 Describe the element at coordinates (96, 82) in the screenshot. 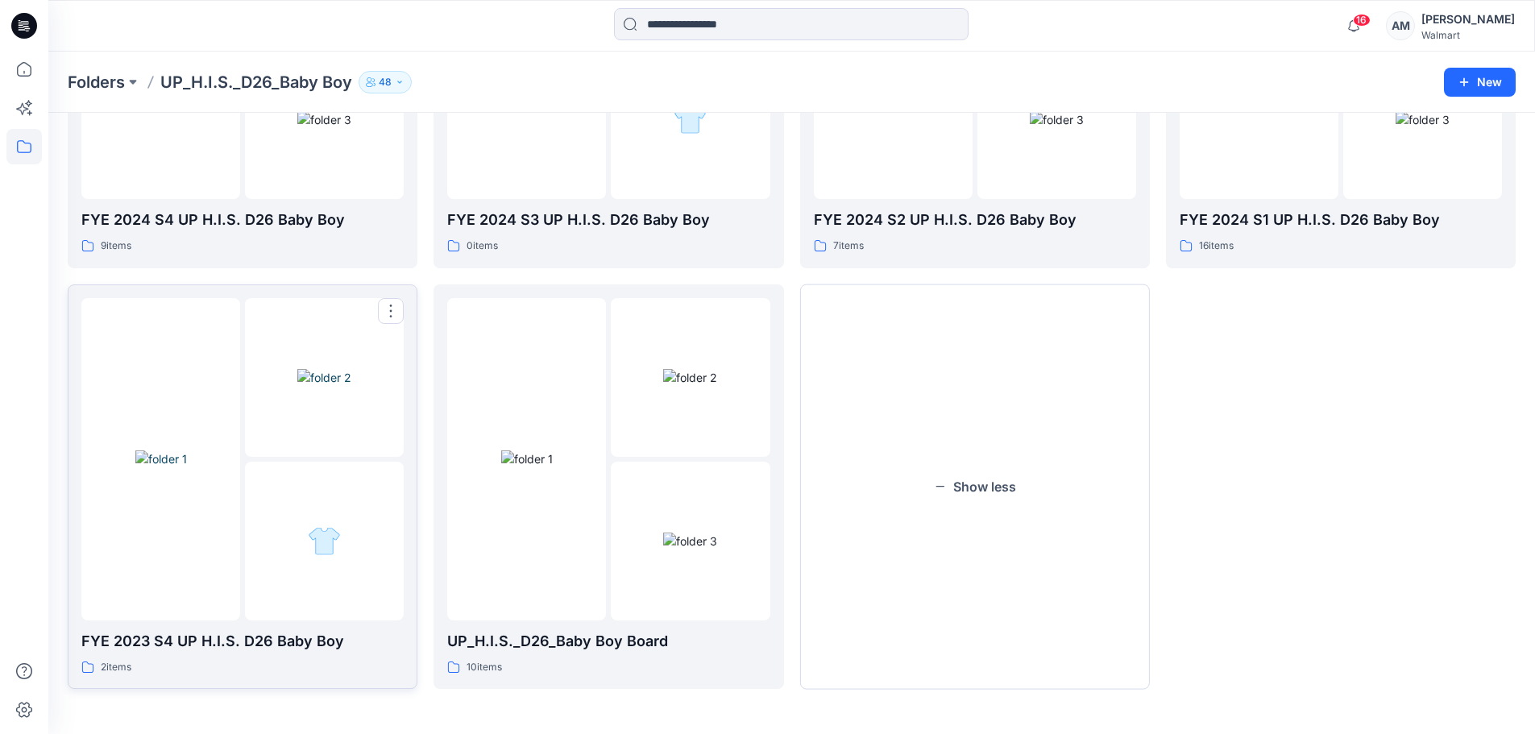

I see `p: Folders` at that location.